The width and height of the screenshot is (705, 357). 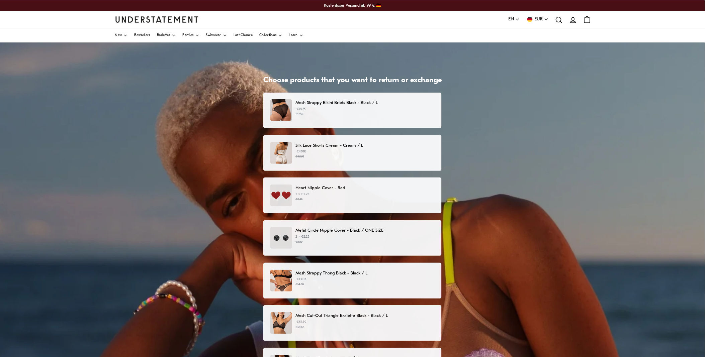 What do you see at coordinates (281, 323) in the screenshot?
I see `img: BLAC-BRA-016.jpg` at bounding box center [281, 323].